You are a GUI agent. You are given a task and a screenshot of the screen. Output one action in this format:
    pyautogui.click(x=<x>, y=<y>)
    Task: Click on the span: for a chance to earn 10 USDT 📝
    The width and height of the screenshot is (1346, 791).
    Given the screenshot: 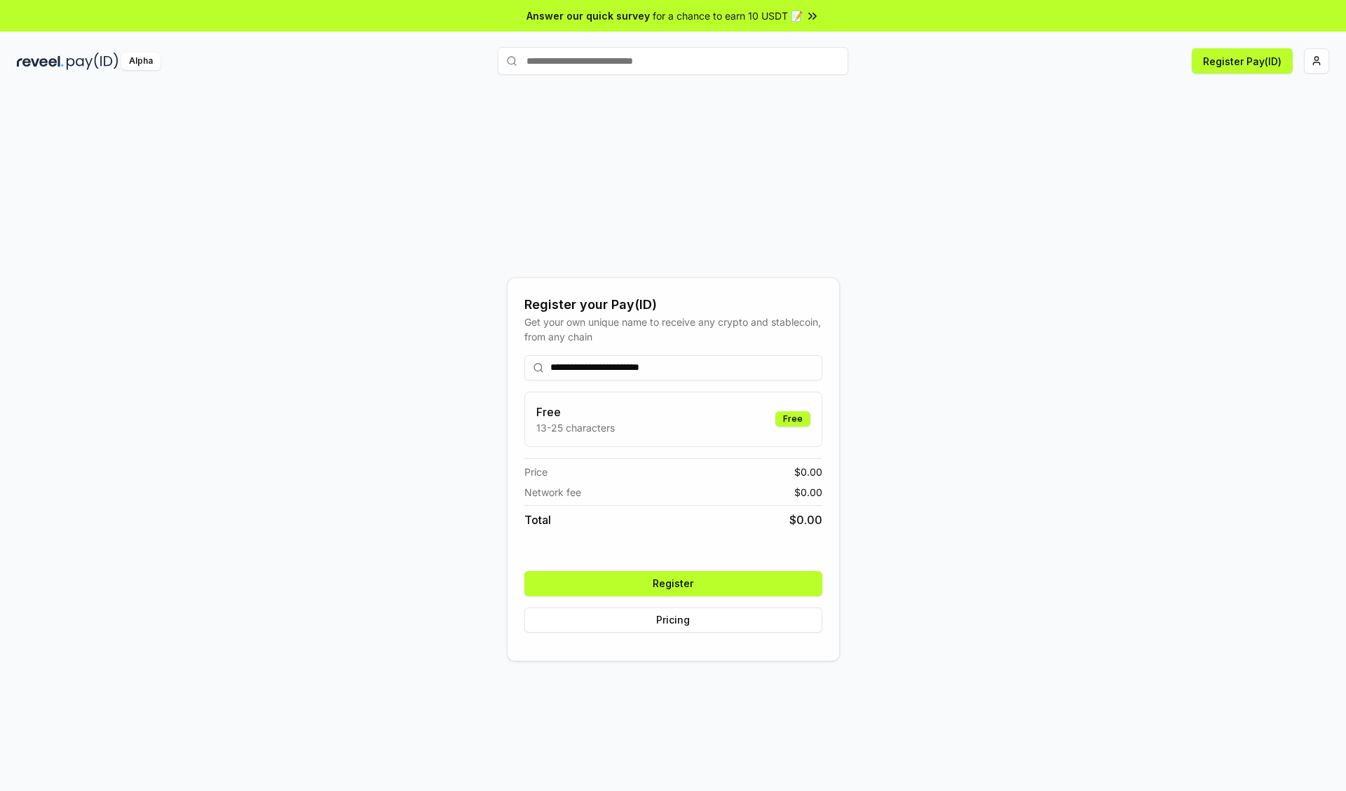 What is the action you would take?
    pyautogui.click(x=728, y=15)
    